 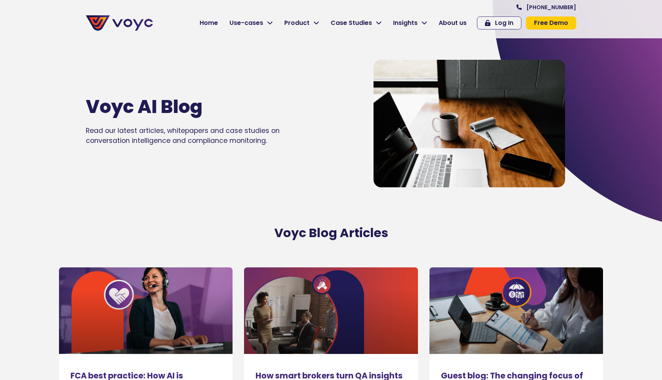 What do you see at coordinates (209, 23) in the screenshot?
I see `span: Home` at bounding box center [209, 23].